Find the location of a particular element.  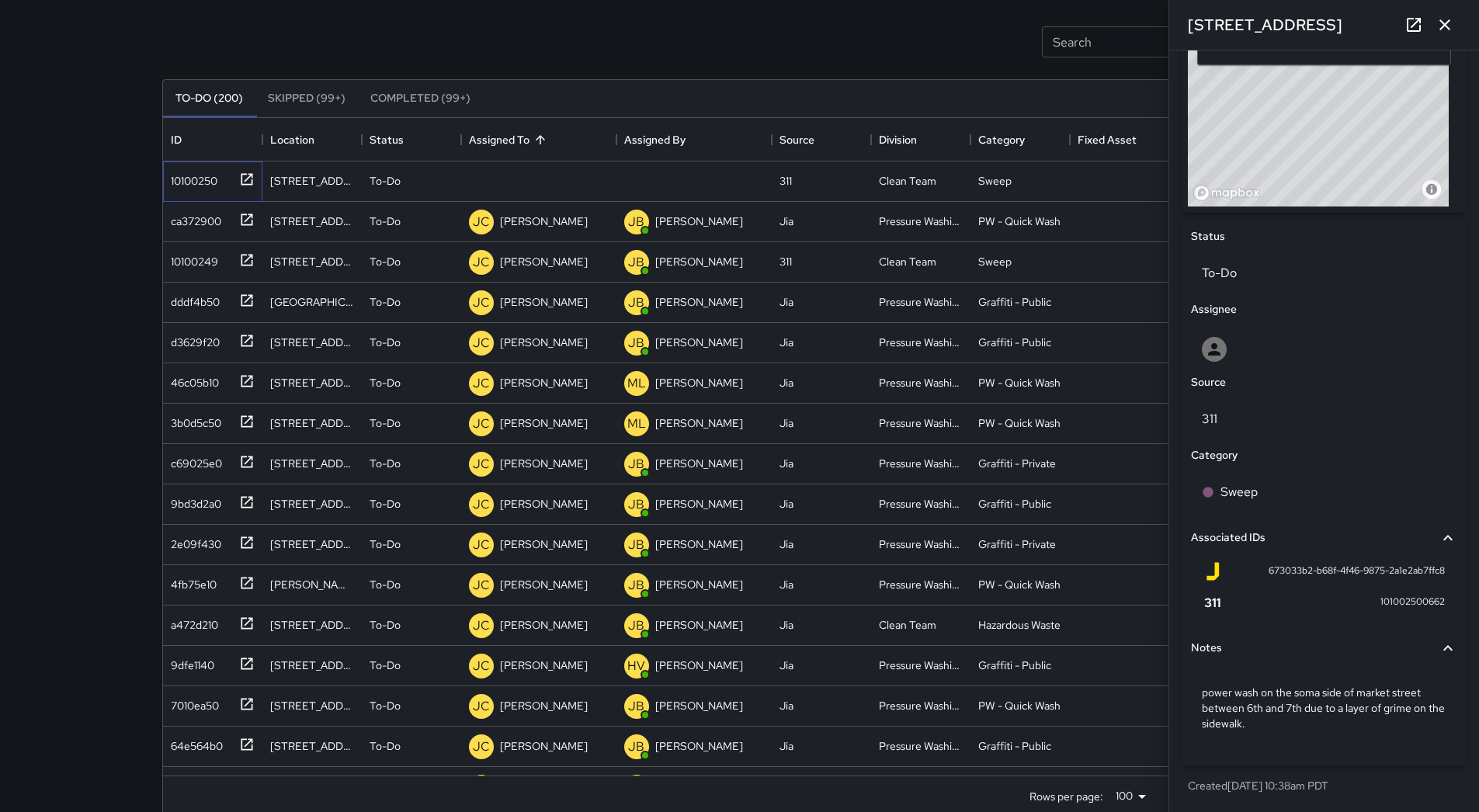

div: 465 Clementina Street is located at coordinates (313, 464).